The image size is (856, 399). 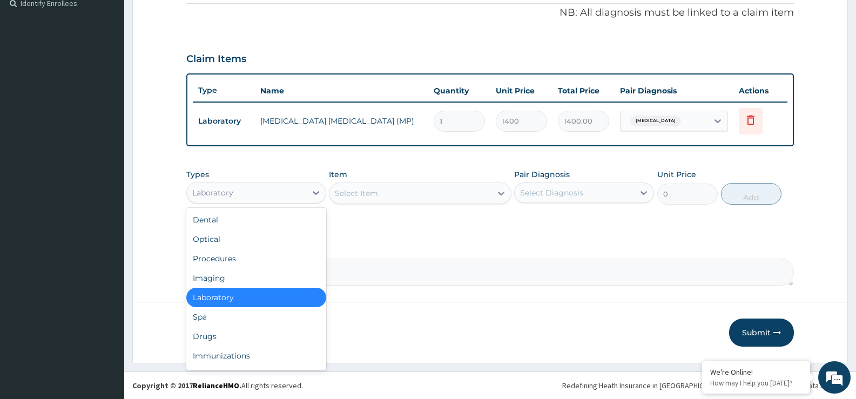 I want to click on th: Total Price, so click(x=583, y=91).